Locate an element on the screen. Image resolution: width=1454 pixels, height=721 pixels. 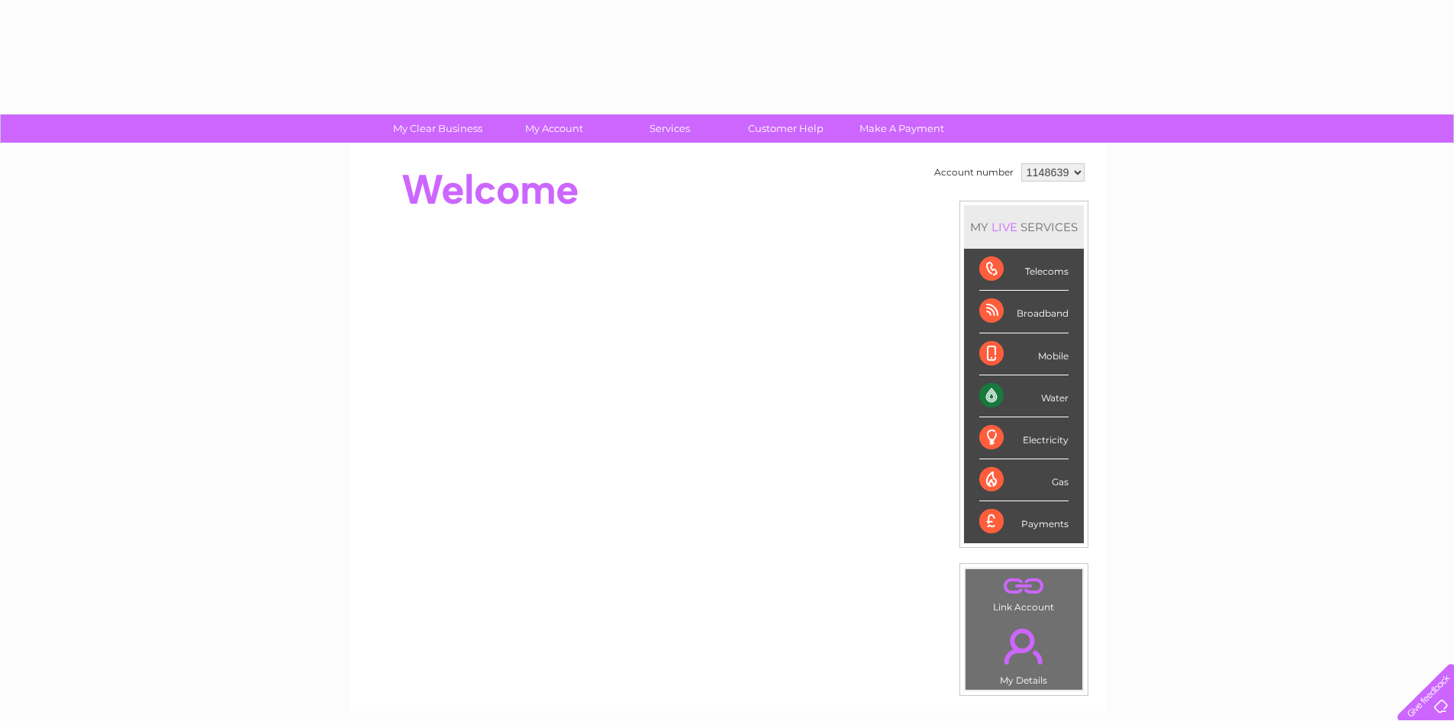
td: Account number is located at coordinates (974, 173).